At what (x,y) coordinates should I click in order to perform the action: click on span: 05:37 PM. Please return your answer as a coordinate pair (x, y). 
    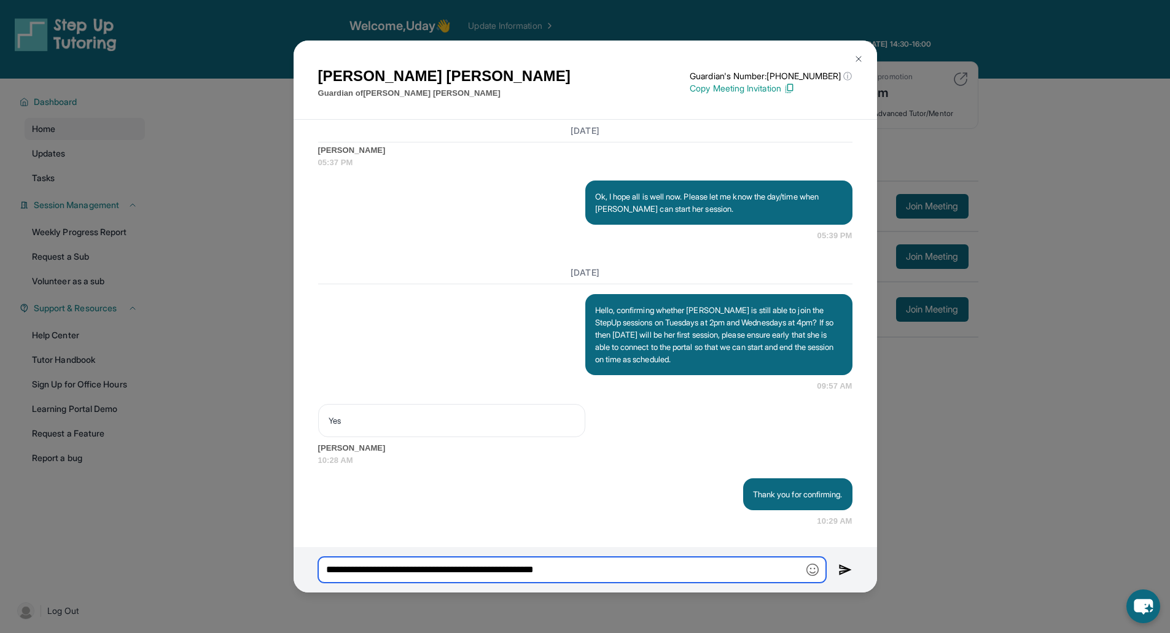
    Looking at the image, I should click on (585, 163).